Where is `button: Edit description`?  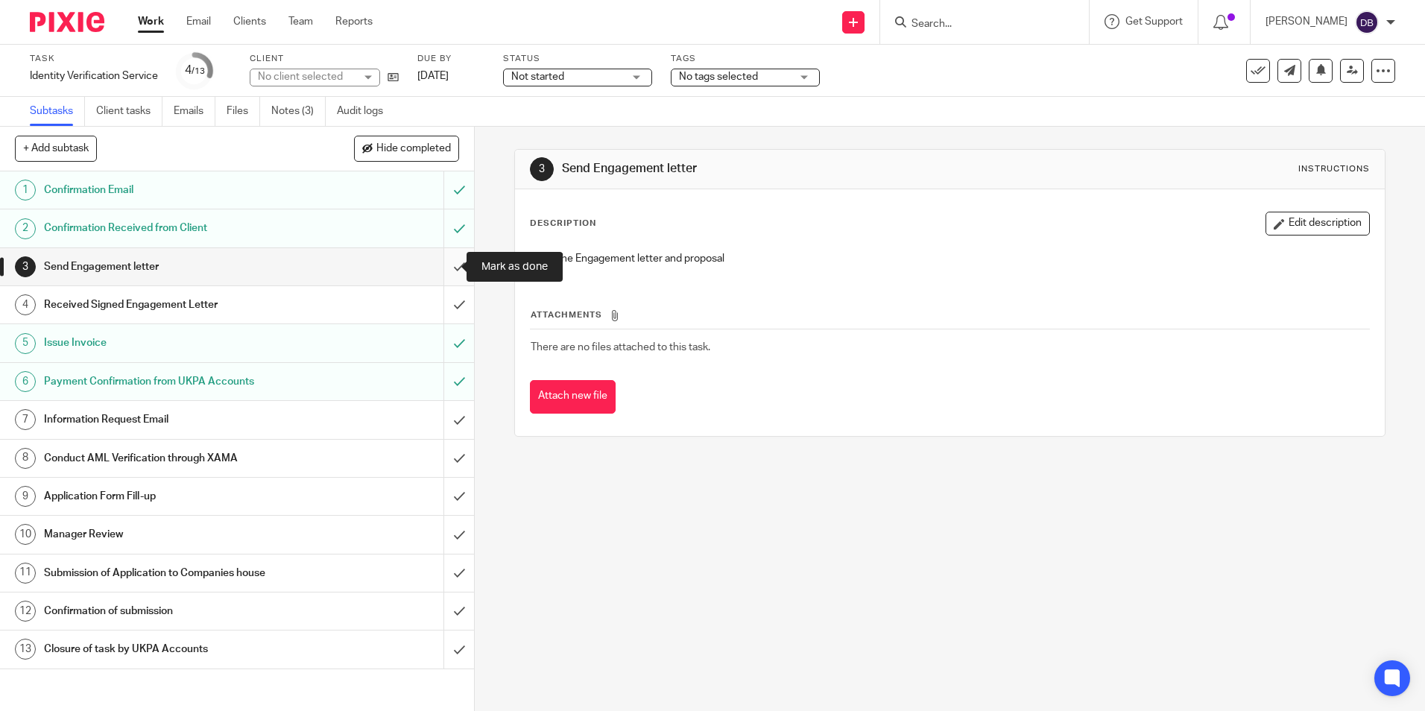 button: Edit description is located at coordinates (1318, 224).